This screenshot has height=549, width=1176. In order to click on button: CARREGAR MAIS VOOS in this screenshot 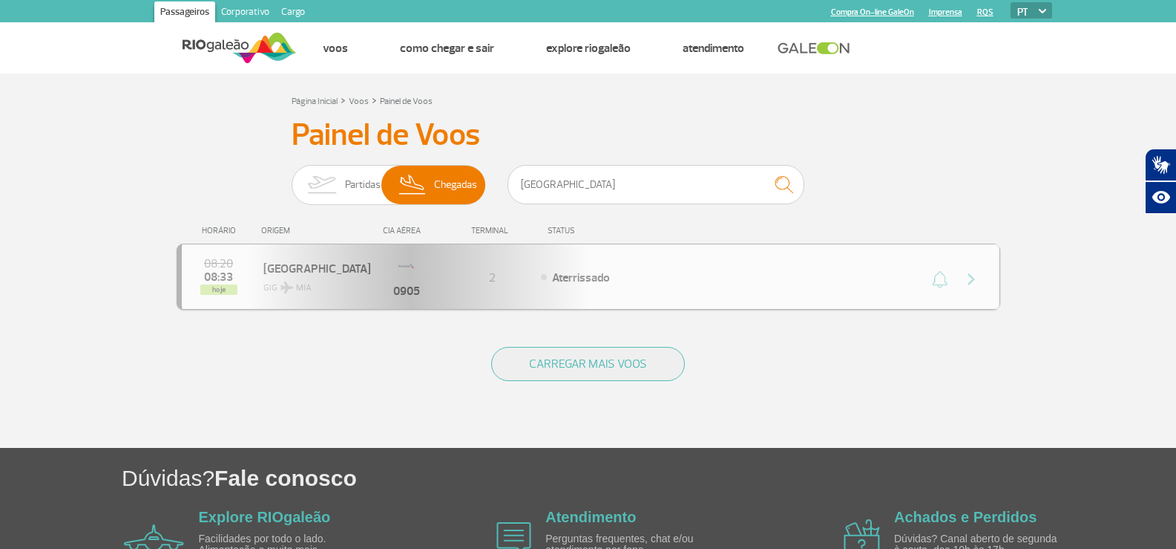, I will do `click(588, 364)`.